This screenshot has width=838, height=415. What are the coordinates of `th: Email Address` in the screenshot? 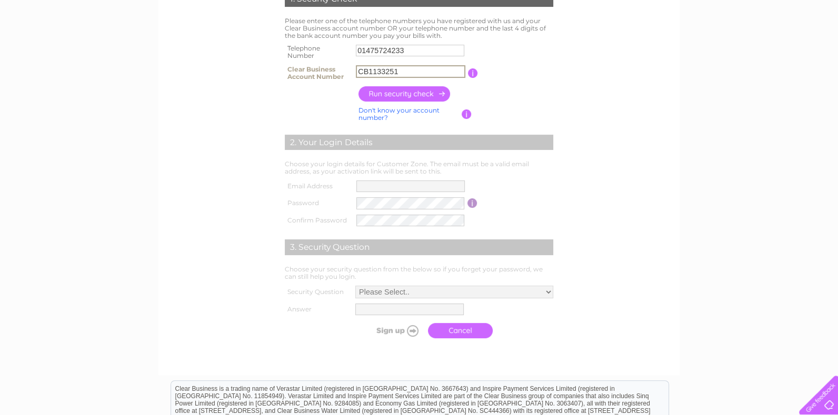 It's located at (318, 186).